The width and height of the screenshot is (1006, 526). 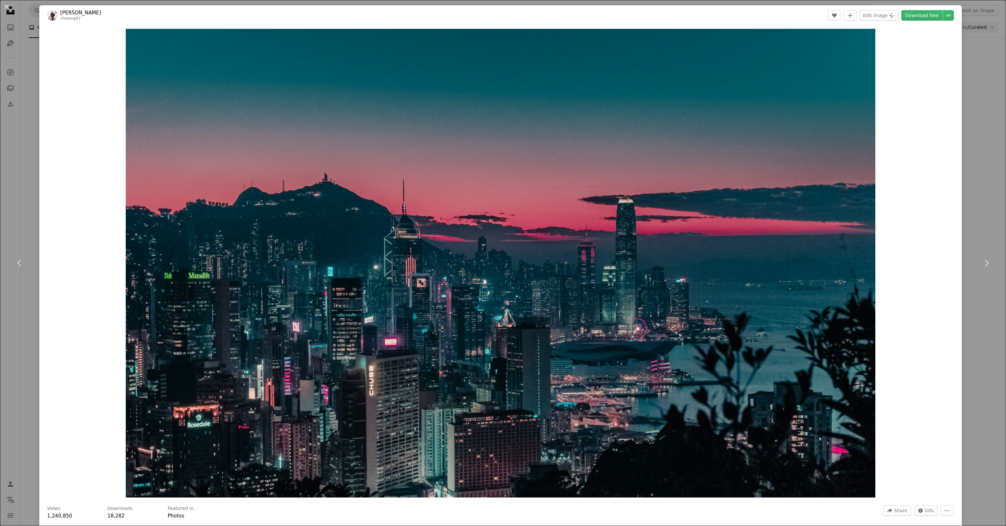 I want to click on button: Zoom in on this image, so click(x=500, y=263).